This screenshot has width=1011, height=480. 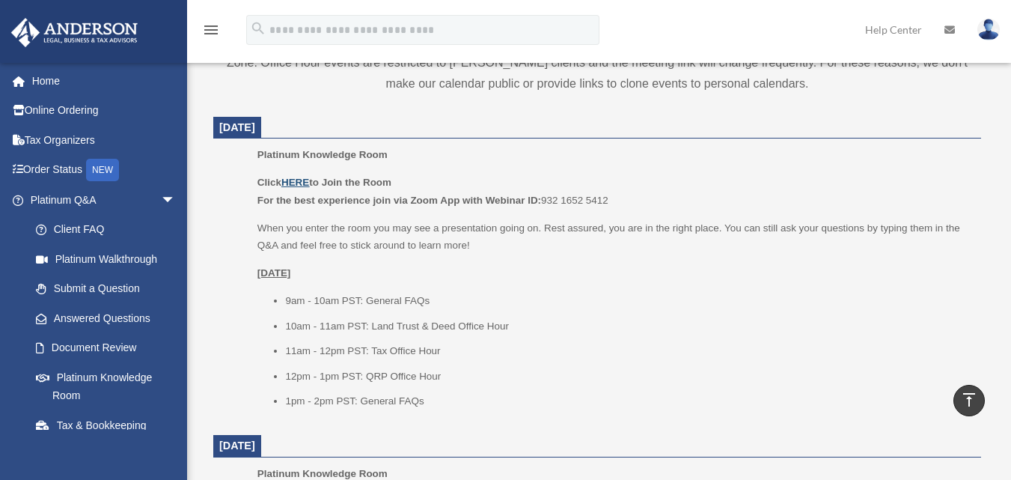 What do you see at coordinates (109, 318) in the screenshot?
I see `a: Answered Questions` at bounding box center [109, 318].